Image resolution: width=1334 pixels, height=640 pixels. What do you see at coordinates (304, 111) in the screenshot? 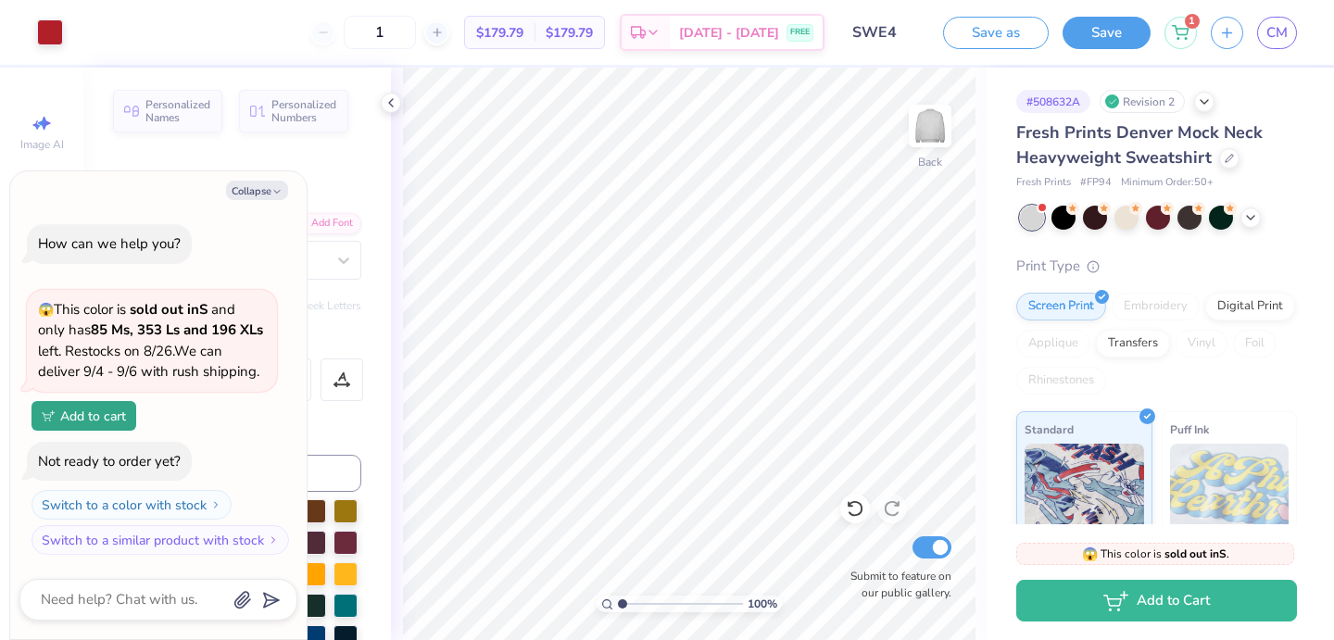
I see `span: Personalized Numbers` at bounding box center [304, 111].